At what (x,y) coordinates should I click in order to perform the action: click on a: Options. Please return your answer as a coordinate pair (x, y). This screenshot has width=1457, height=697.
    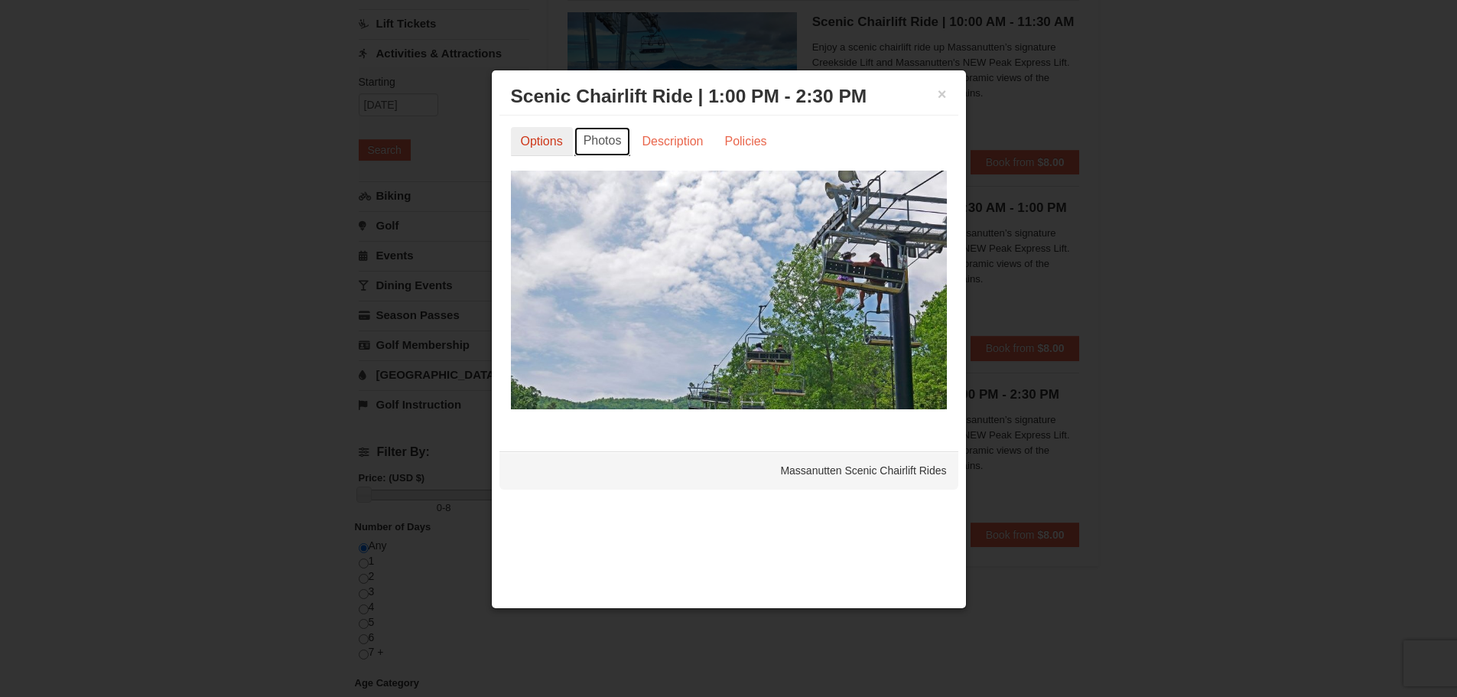
    Looking at the image, I should click on (541, 141).